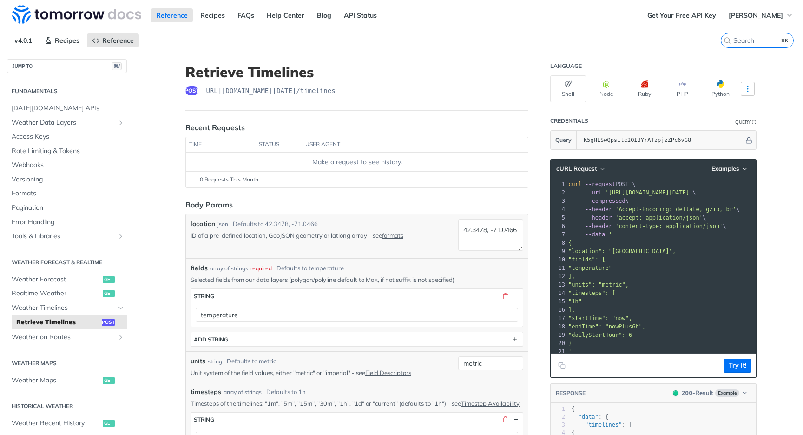 Image resolution: width=803 pixels, height=435 pixels. I want to click on span: fields, so click(199, 268).